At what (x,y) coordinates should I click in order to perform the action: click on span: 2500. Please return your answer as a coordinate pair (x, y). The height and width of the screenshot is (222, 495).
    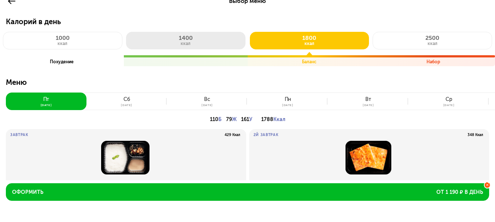
    Looking at the image, I should click on (432, 38).